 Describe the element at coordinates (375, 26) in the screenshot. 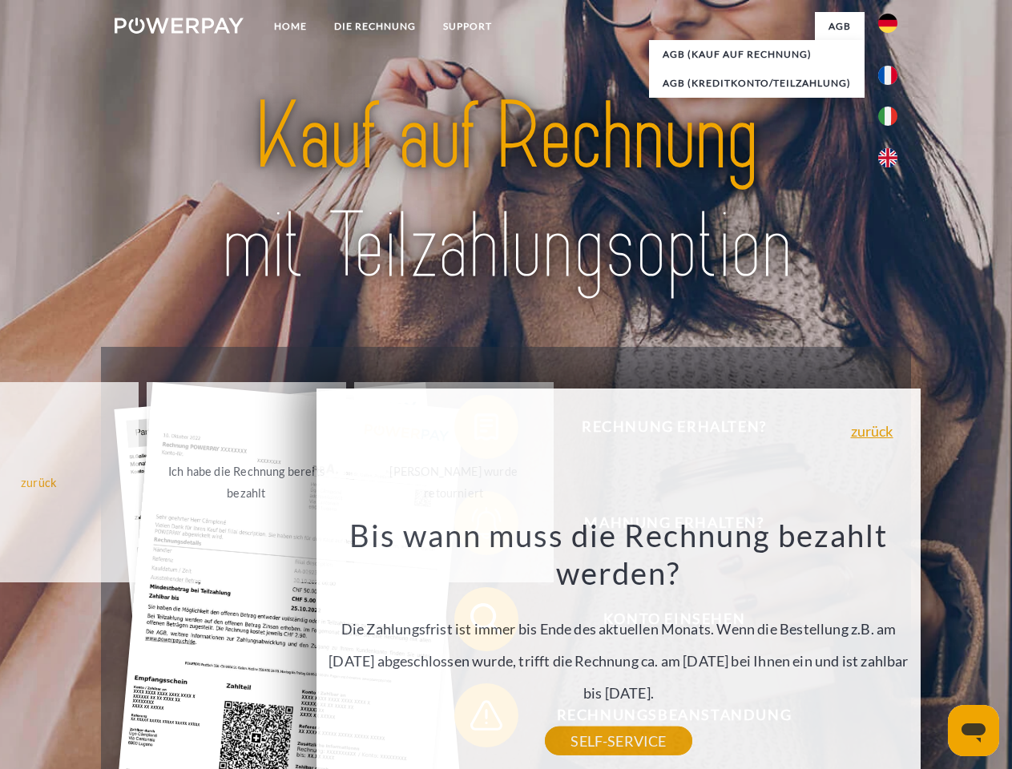

I see `a: DIE RECHNUNG` at that location.